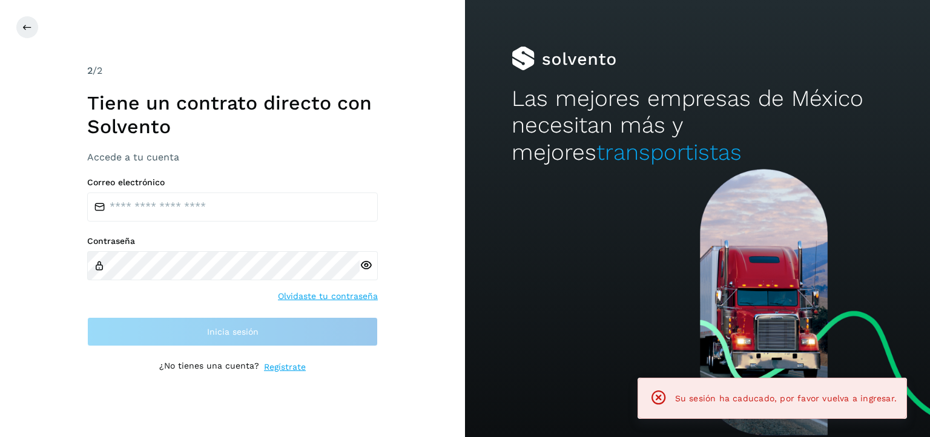 Image resolution: width=930 pixels, height=437 pixels. Describe the element at coordinates (233, 157) in the screenshot. I see `h3: Accede a tu cuenta` at that location.